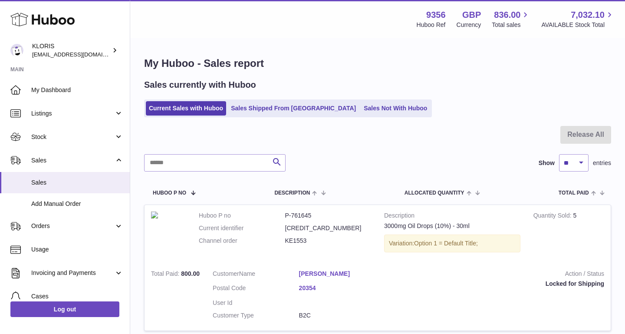 Image resolution: width=625 pixels, height=334 pixels. I want to click on strong: Total Paid, so click(166, 274).